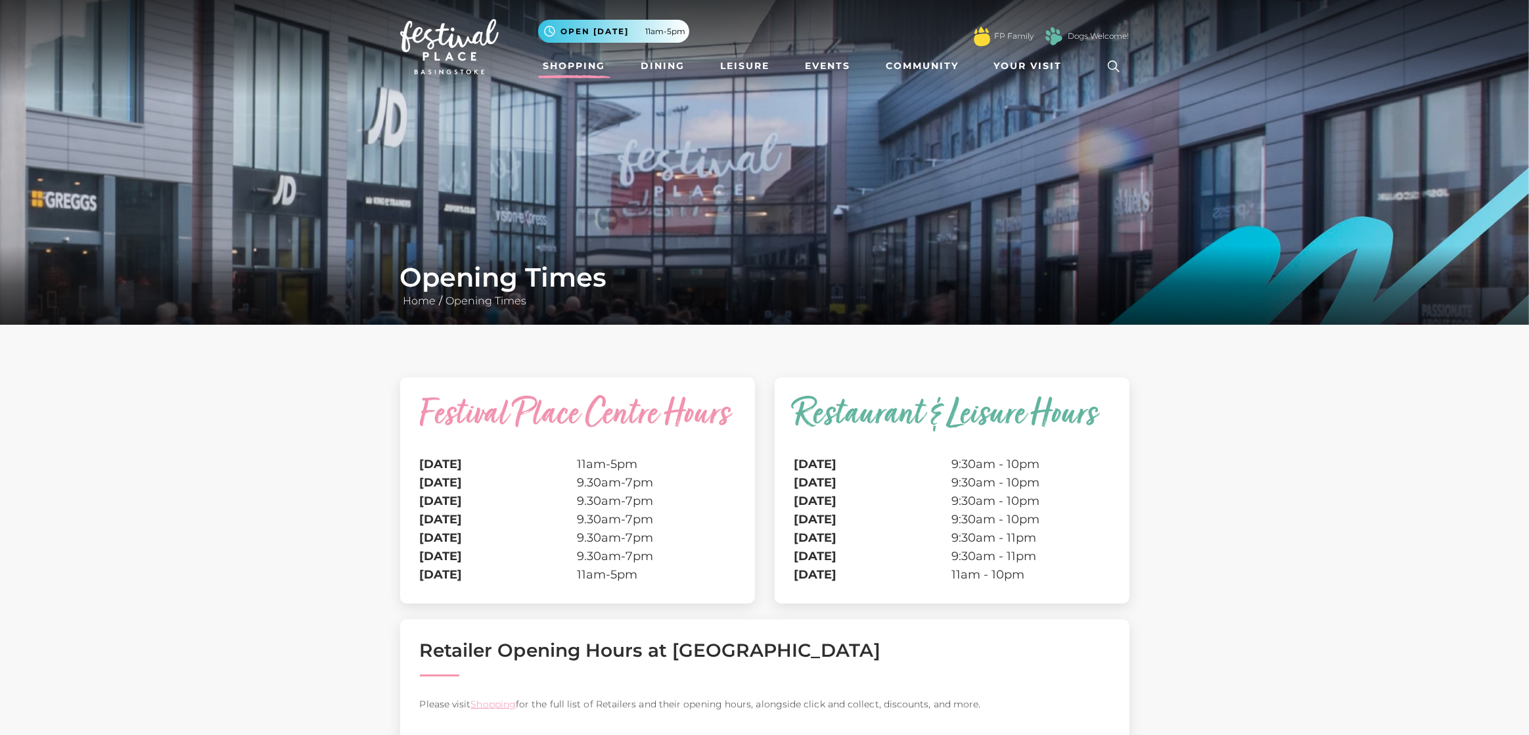  What do you see at coordinates (450, 47) in the screenshot?
I see `img: Festival Place Logo` at bounding box center [450, 47].